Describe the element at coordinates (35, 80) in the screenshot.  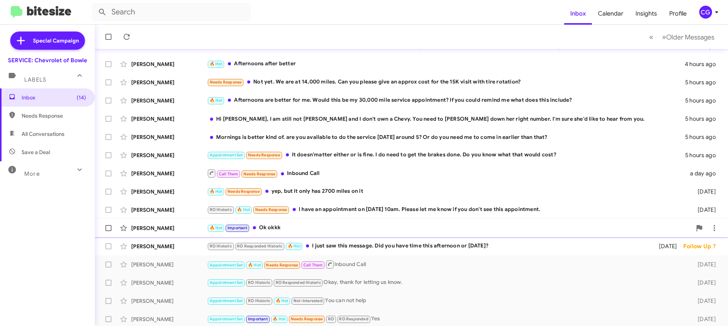
I see `span: Labels` at that location.